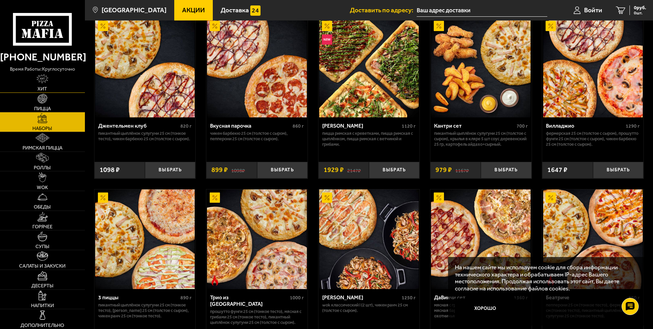 The image size is (653, 329). What do you see at coordinates (145, 136) in the screenshot?
I see `p: Пикантный цыплёнок сулугуни 25 см (тонкое тесто), Чикен Барбекю 25 см (толстое с сыром).` at bounding box center [145, 136].